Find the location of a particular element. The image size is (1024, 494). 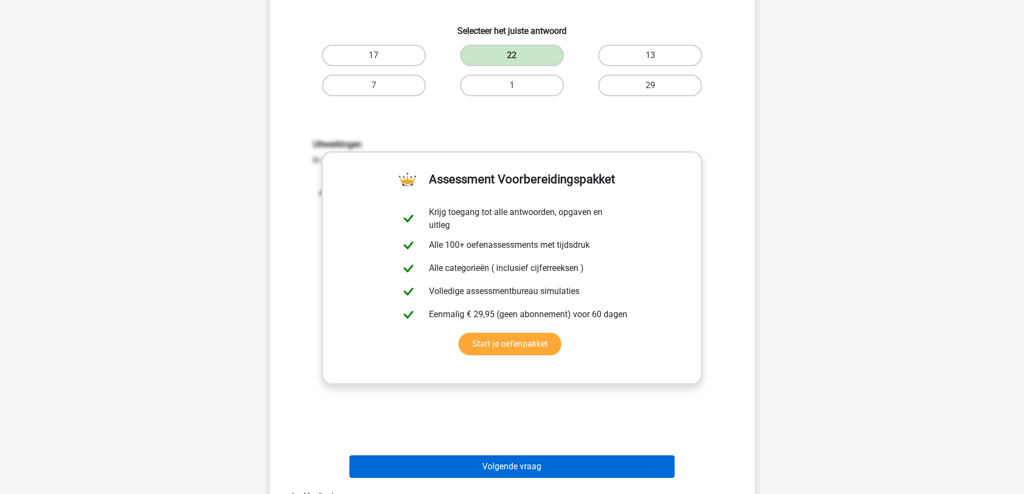

label: 22 is located at coordinates (512, 55).